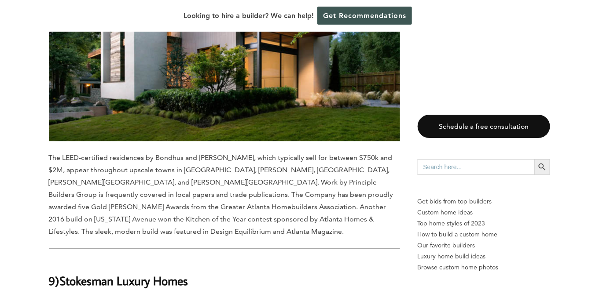  What do you see at coordinates (484, 202) in the screenshot?
I see `p: Get bids from top builders` at bounding box center [484, 202].